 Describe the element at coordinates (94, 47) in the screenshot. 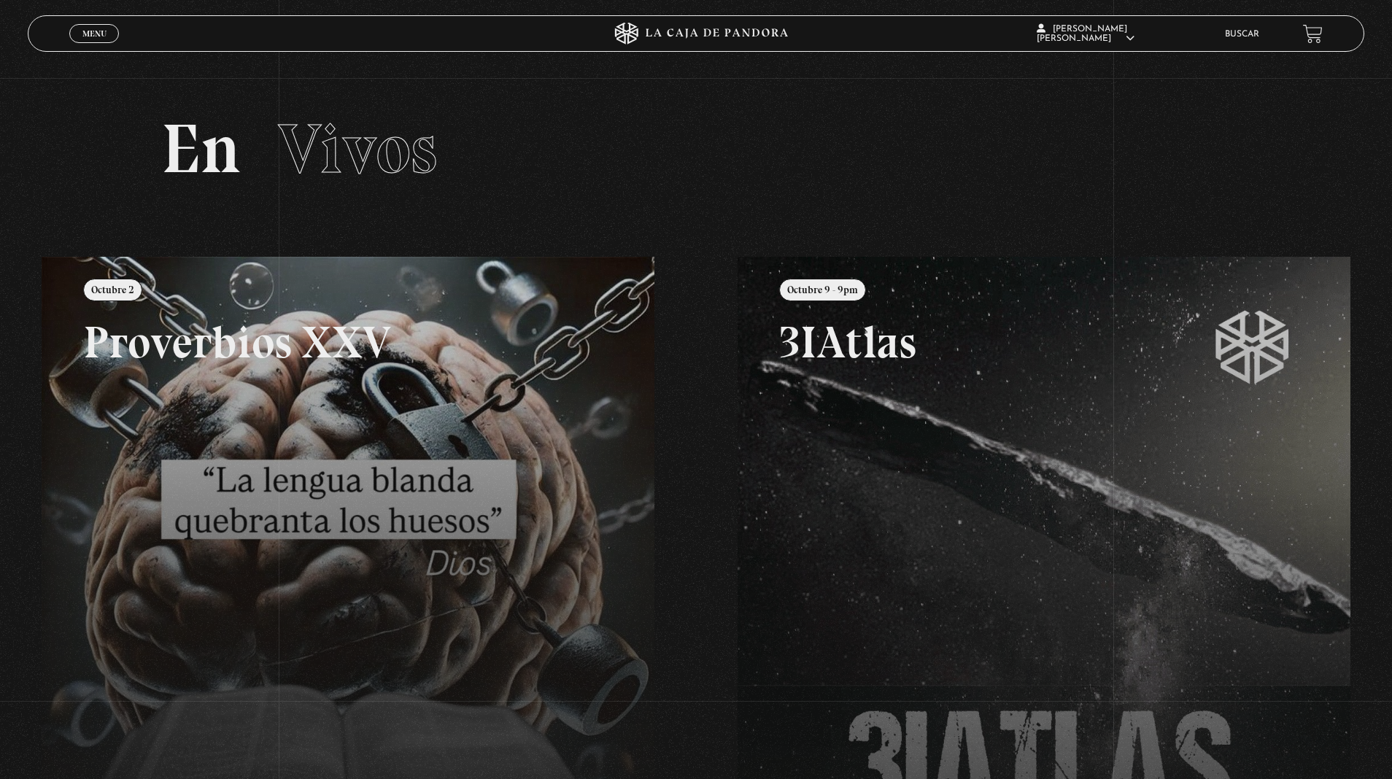

I see `span: Cerrar` at that location.